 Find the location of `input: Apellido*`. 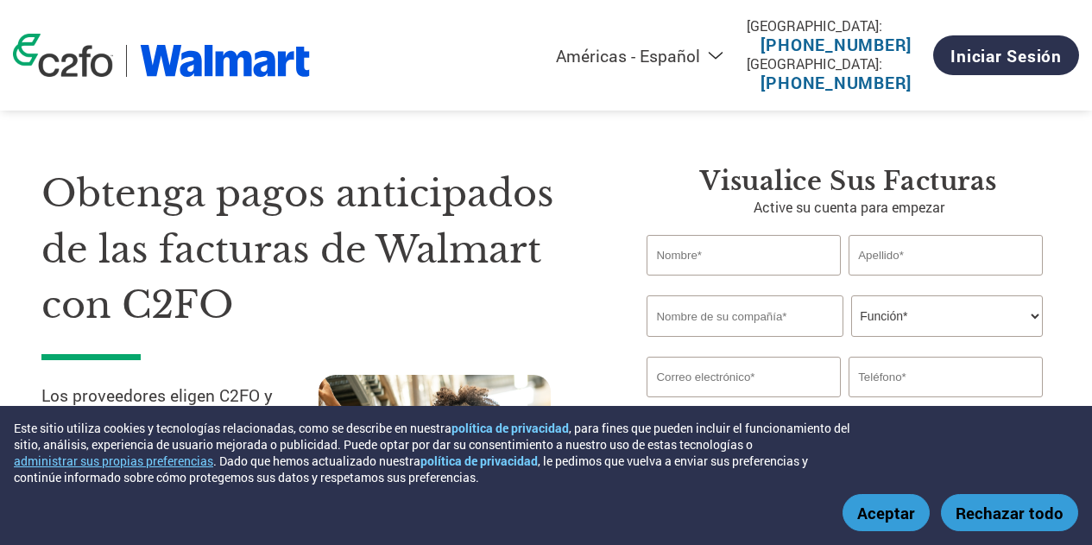

input: Apellido* is located at coordinates (946, 255).